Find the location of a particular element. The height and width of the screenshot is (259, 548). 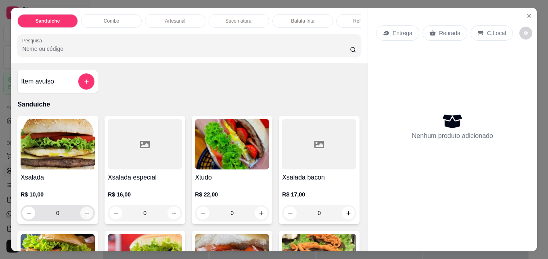

h4: Xsalada bacon is located at coordinates (319, 177).